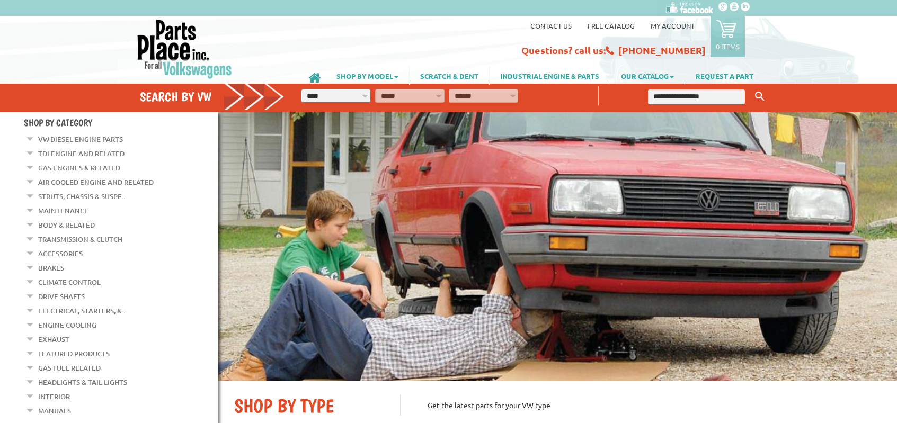 The height and width of the screenshot is (423, 897). I want to click on a: Free Catalog, so click(611, 25).